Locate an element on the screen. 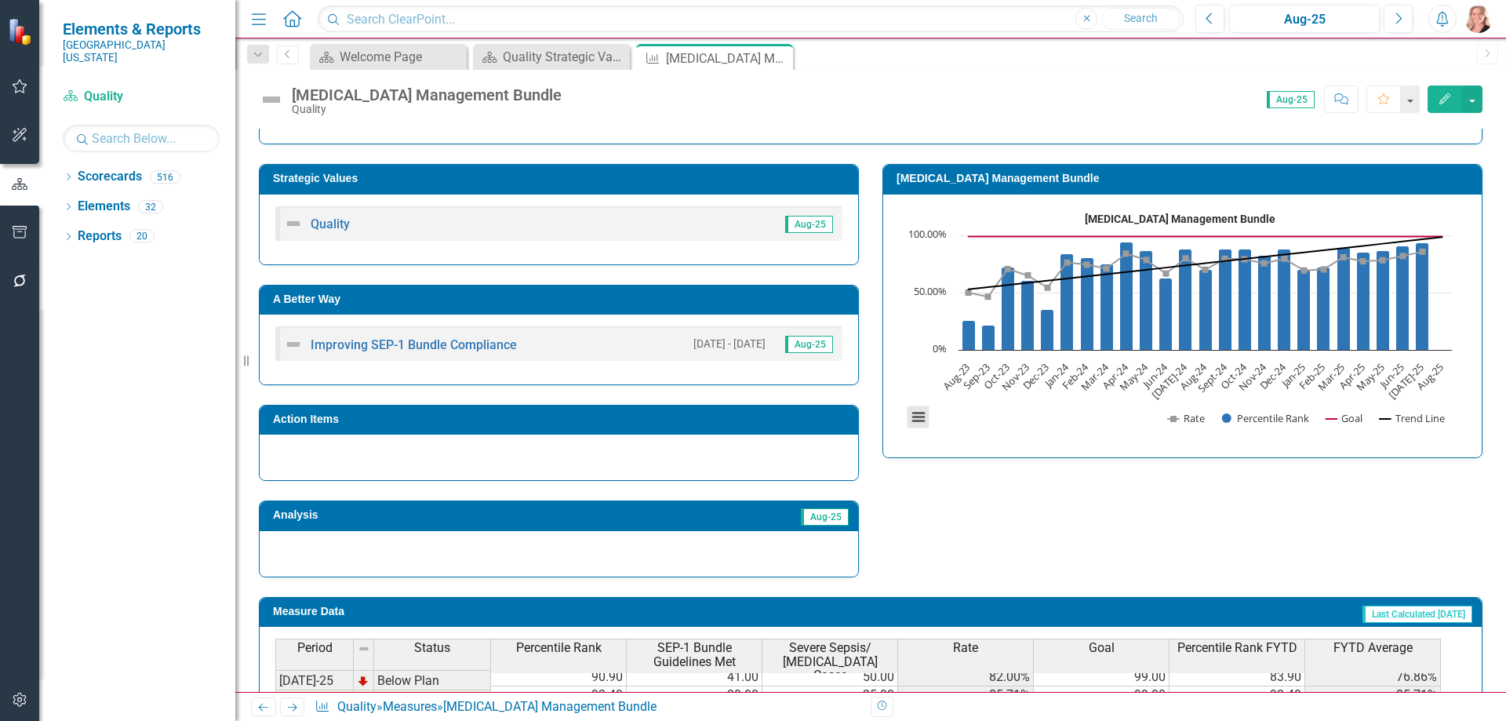 The height and width of the screenshot is (721, 1506). path: Jul-24, 80. Rate. is located at coordinates (1186, 258).